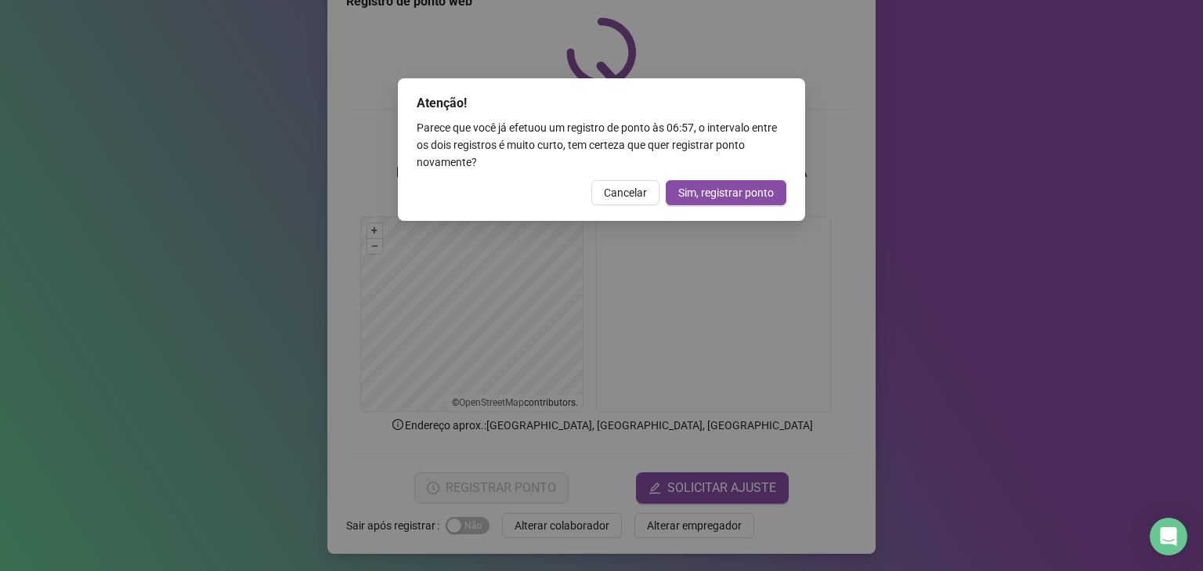  Describe the element at coordinates (625, 193) in the screenshot. I see `button: Cancelar` at that location.